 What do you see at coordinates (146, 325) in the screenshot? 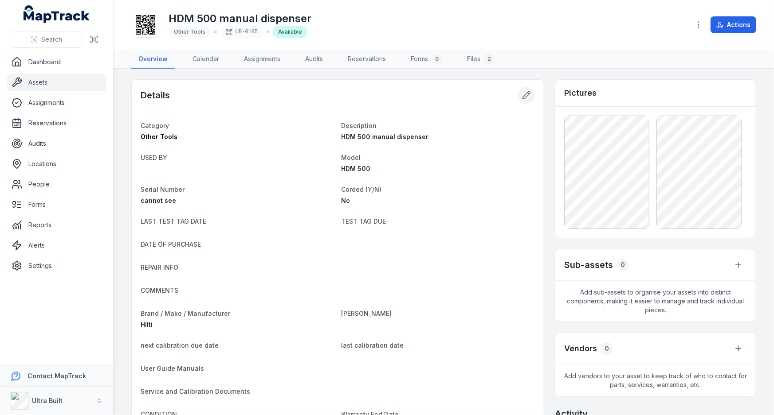
I see `span: Hilti` at bounding box center [146, 325].